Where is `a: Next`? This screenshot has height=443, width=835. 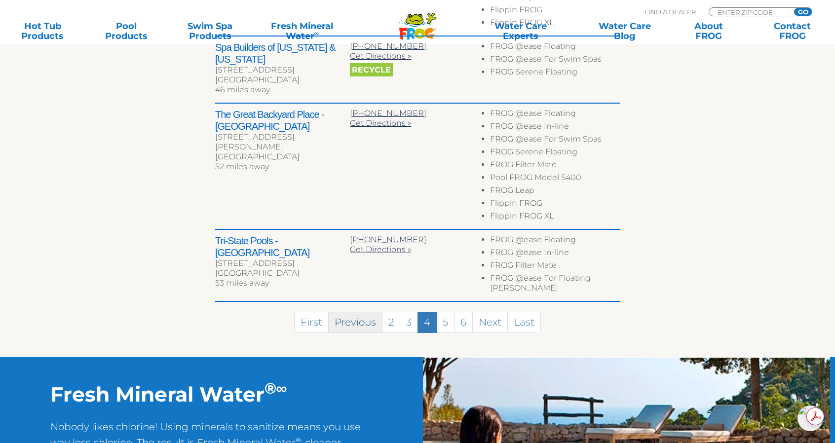
a: Next is located at coordinates (490, 322).